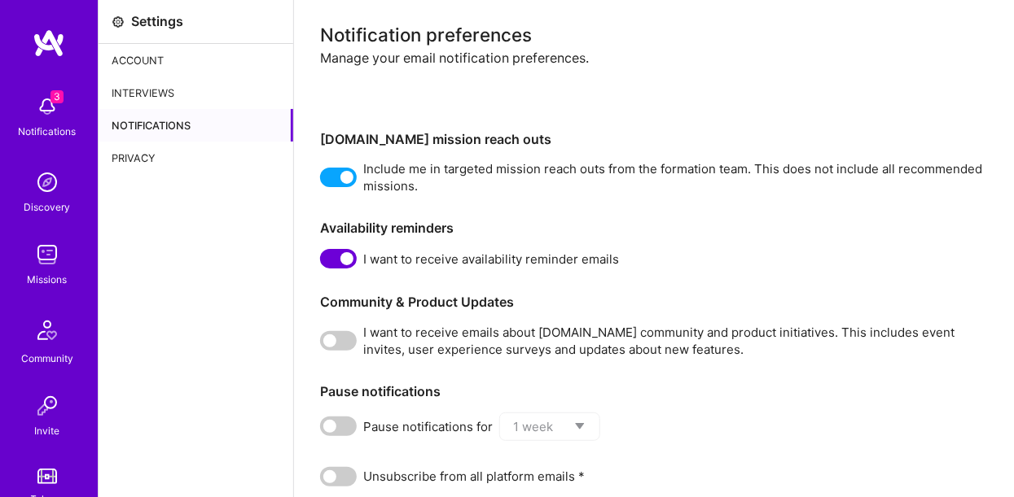 This screenshot has width=1014, height=497. Describe the element at coordinates (654, 392) in the screenshot. I see `h3: Pause notifications` at that location.